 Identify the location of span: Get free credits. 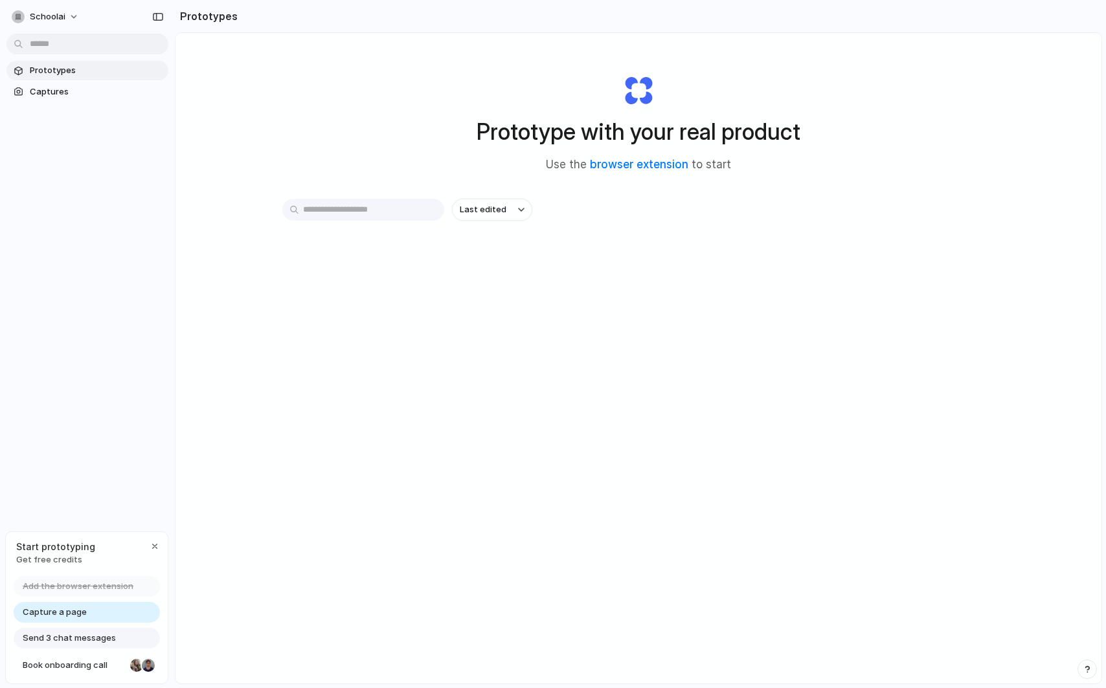
(56, 560).